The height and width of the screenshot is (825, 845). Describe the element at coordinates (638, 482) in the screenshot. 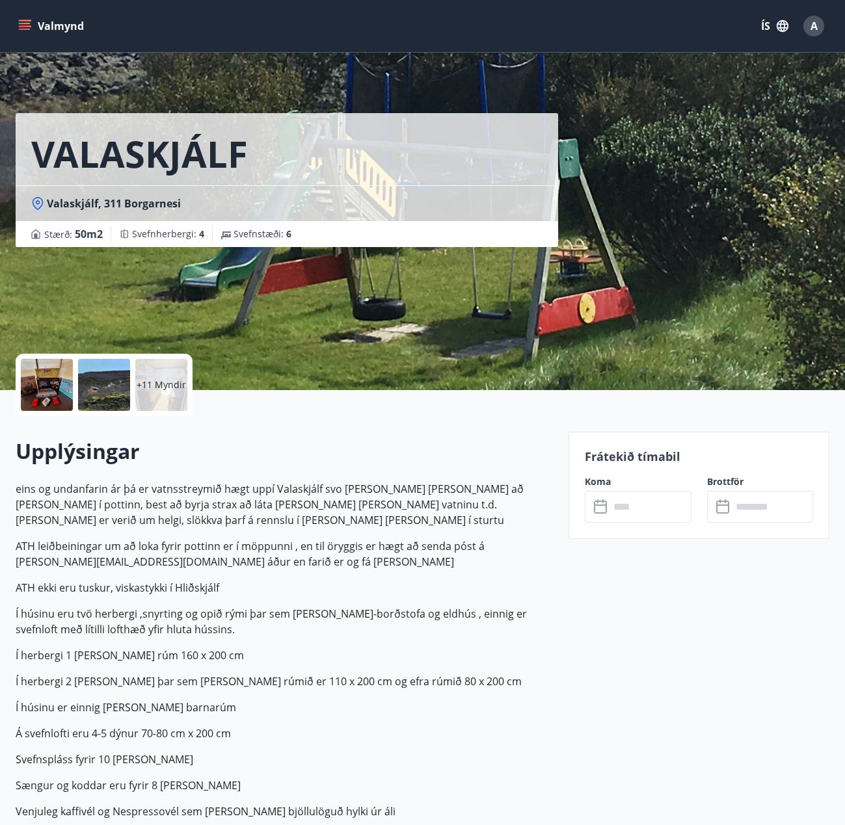

I see `label: Koma` at that location.